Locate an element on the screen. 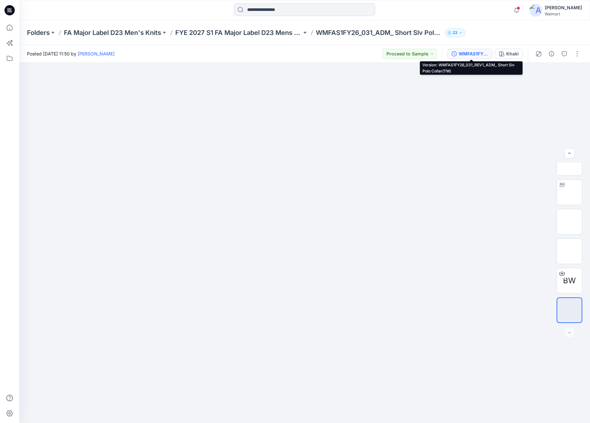 The height and width of the screenshot is (423, 590). p: WMFAS1FY26_031_ADM_ Short Slv Polo Collar is located at coordinates (379, 33).